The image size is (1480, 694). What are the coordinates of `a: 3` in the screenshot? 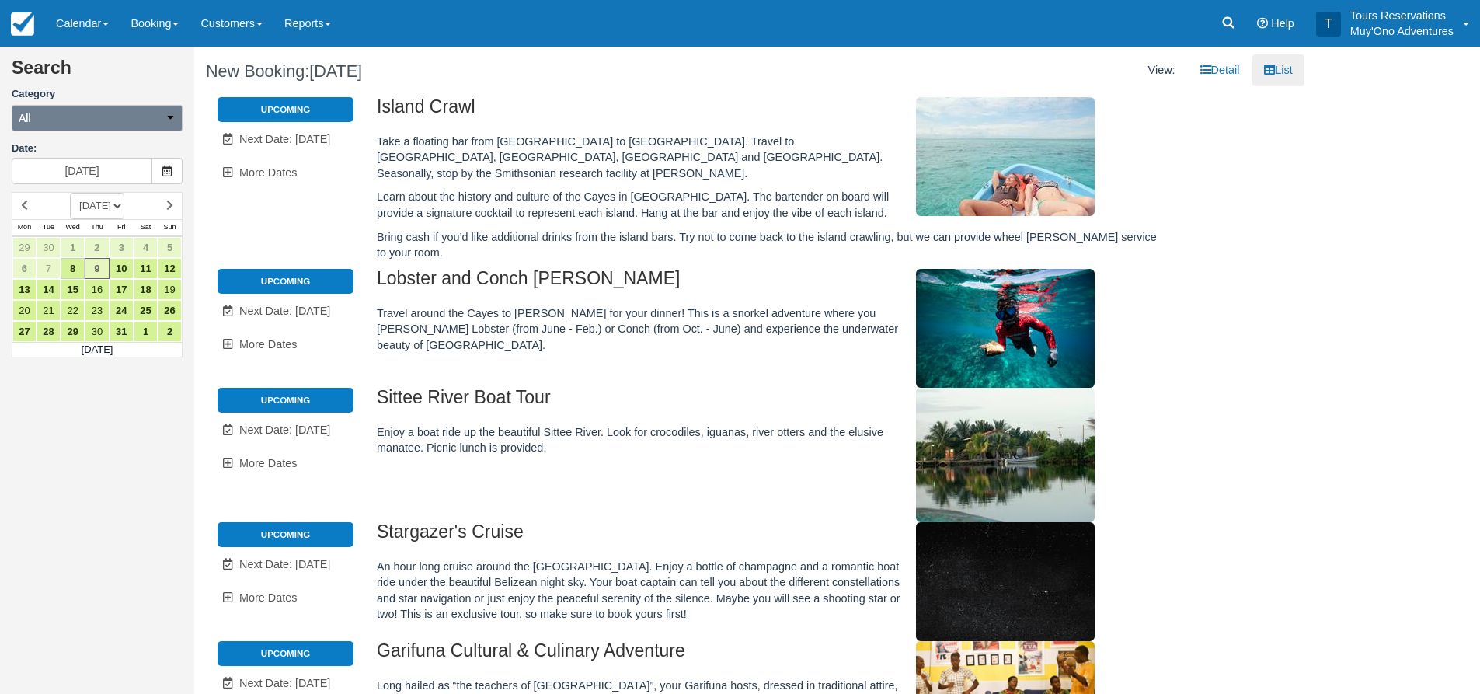 It's located at (121, 247).